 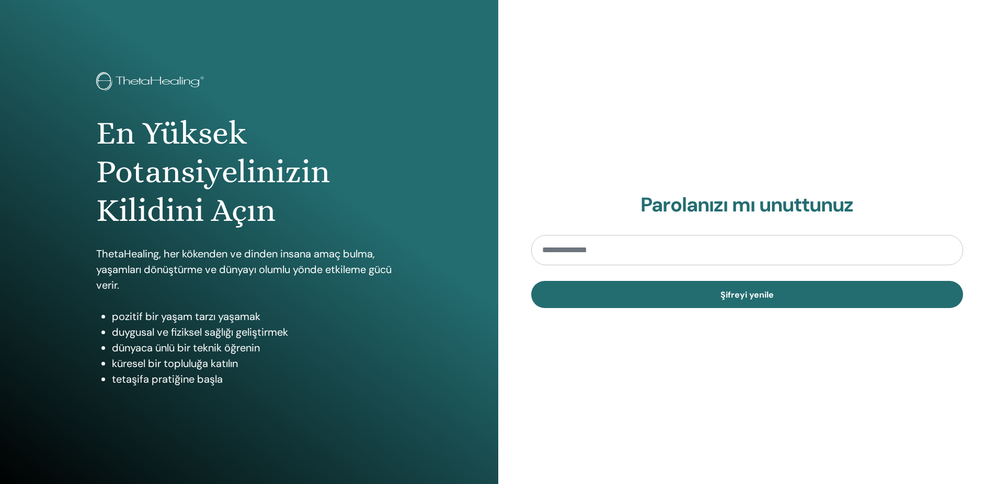 What do you see at coordinates (249, 172) in the screenshot?
I see `h1: En Yüksek Potansiyelinizin Kilidini Açın` at bounding box center [249, 172].